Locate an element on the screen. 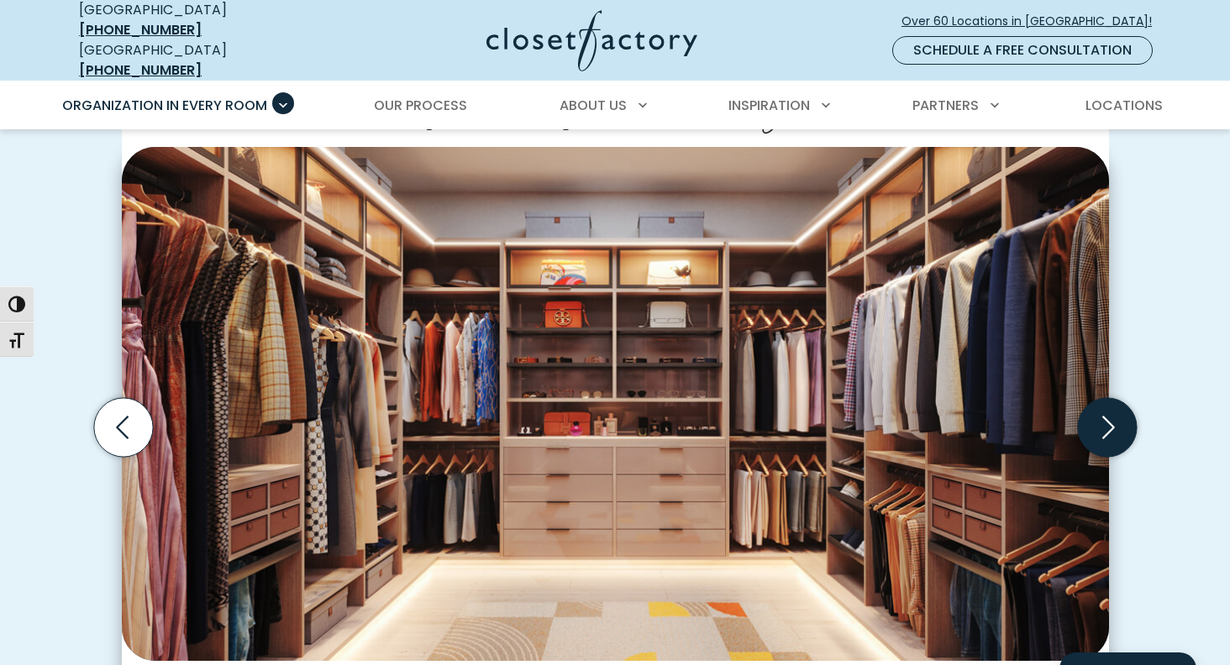  span: Partners is located at coordinates (945, 105).